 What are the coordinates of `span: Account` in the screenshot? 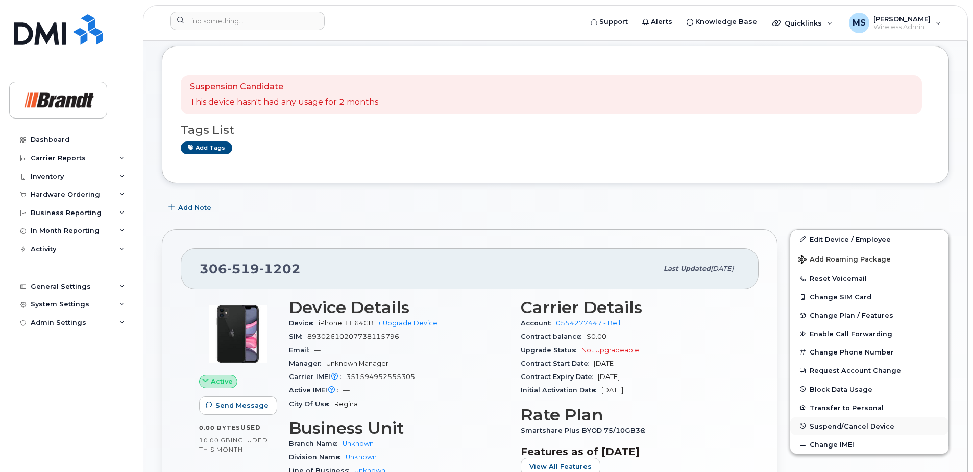 It's located at (538, 323).